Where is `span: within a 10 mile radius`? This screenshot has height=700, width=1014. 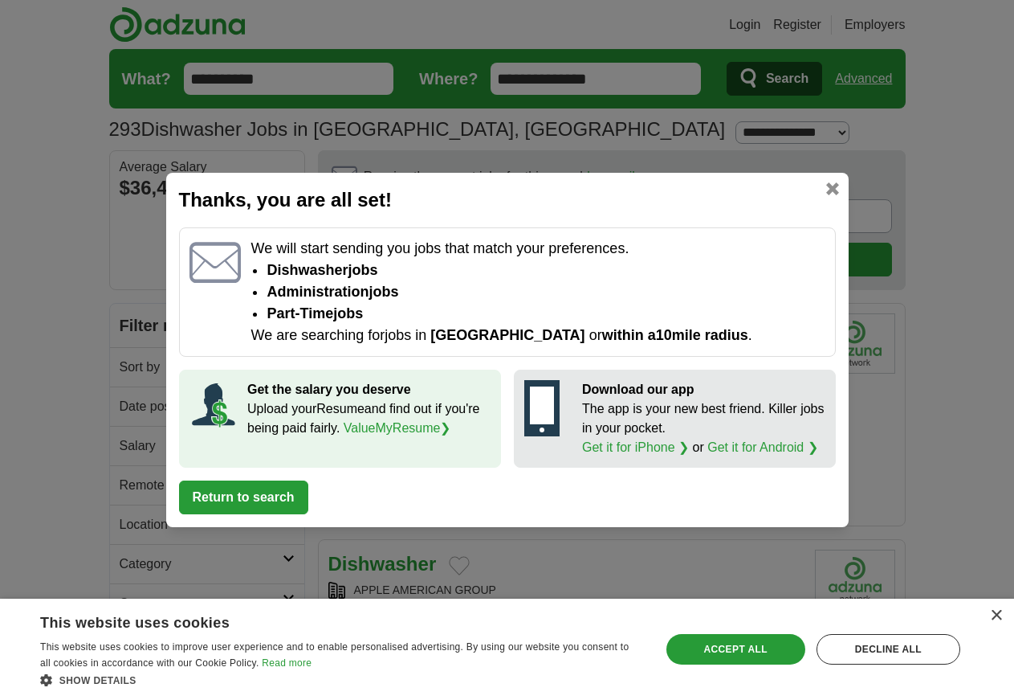 span: within a 10 mile radius is located at coordinates (675, 335).